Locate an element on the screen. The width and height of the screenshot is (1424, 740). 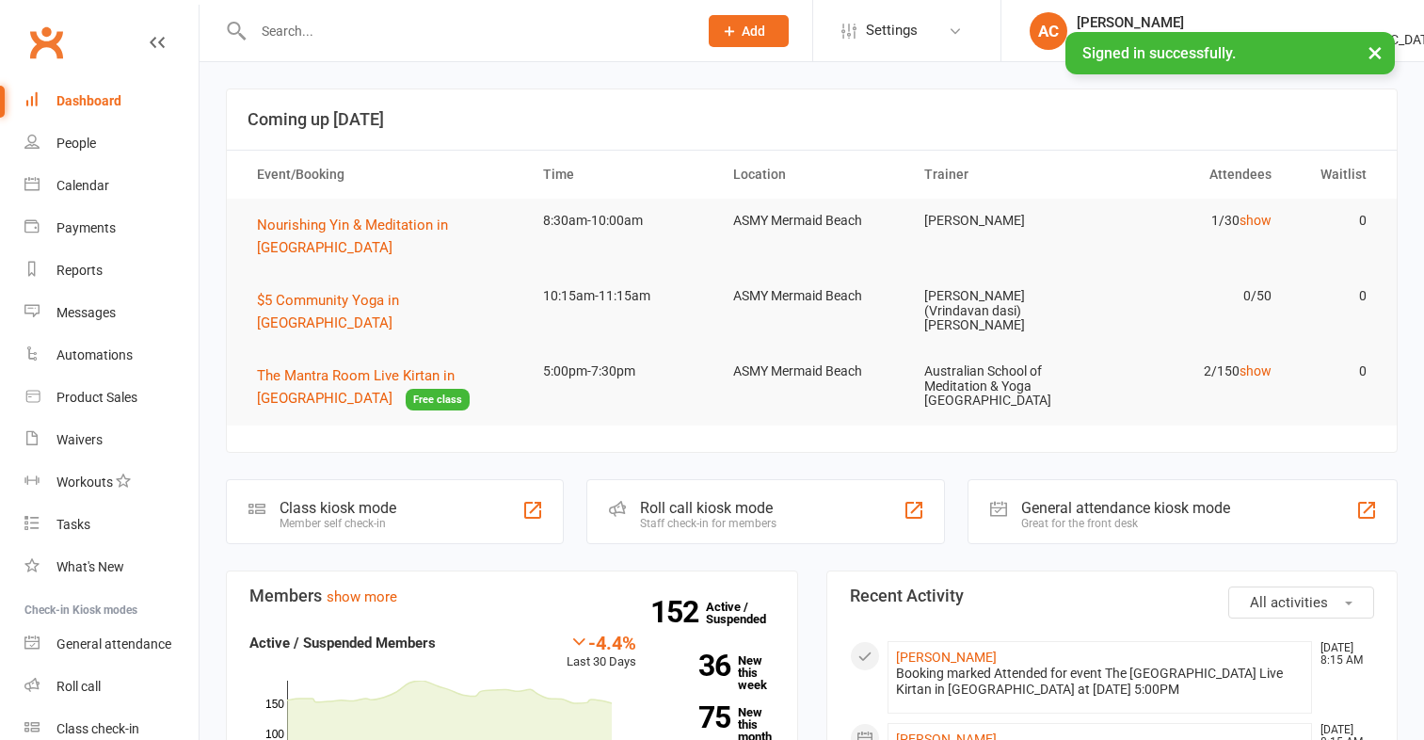
div: Class kiosk mode is located at coordinates (338, 507).